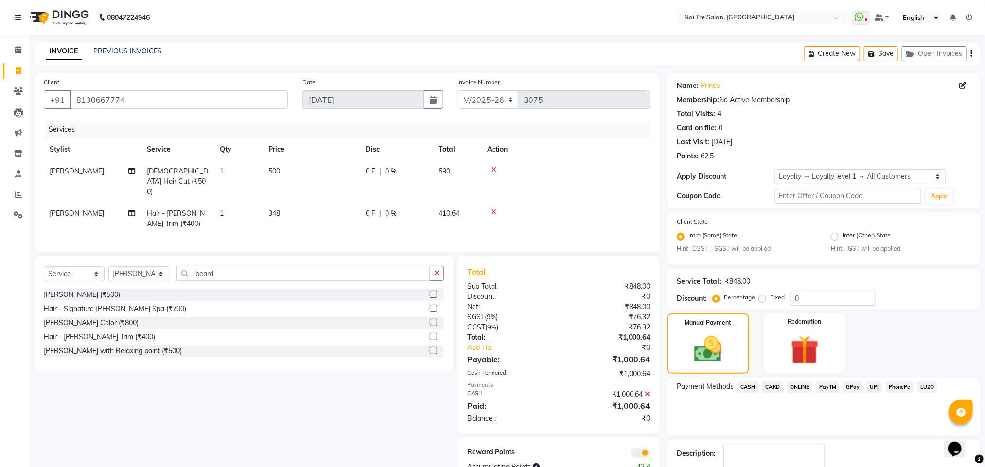  What do you see at coordinates (509, 286) in the screenshot?
I see `div: Sub Total:` at bounding box center [509, 286].